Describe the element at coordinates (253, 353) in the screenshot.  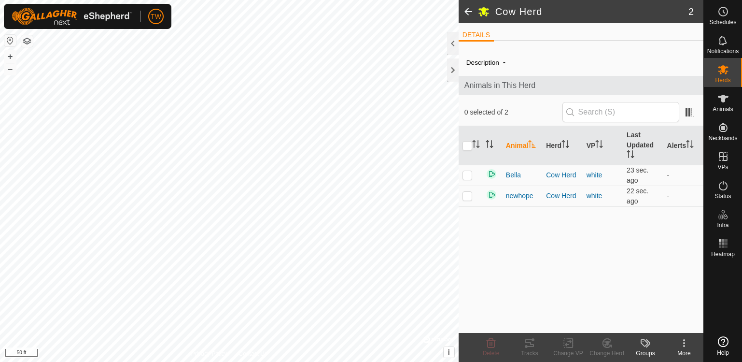
I see `a: Contact Us` at that location.